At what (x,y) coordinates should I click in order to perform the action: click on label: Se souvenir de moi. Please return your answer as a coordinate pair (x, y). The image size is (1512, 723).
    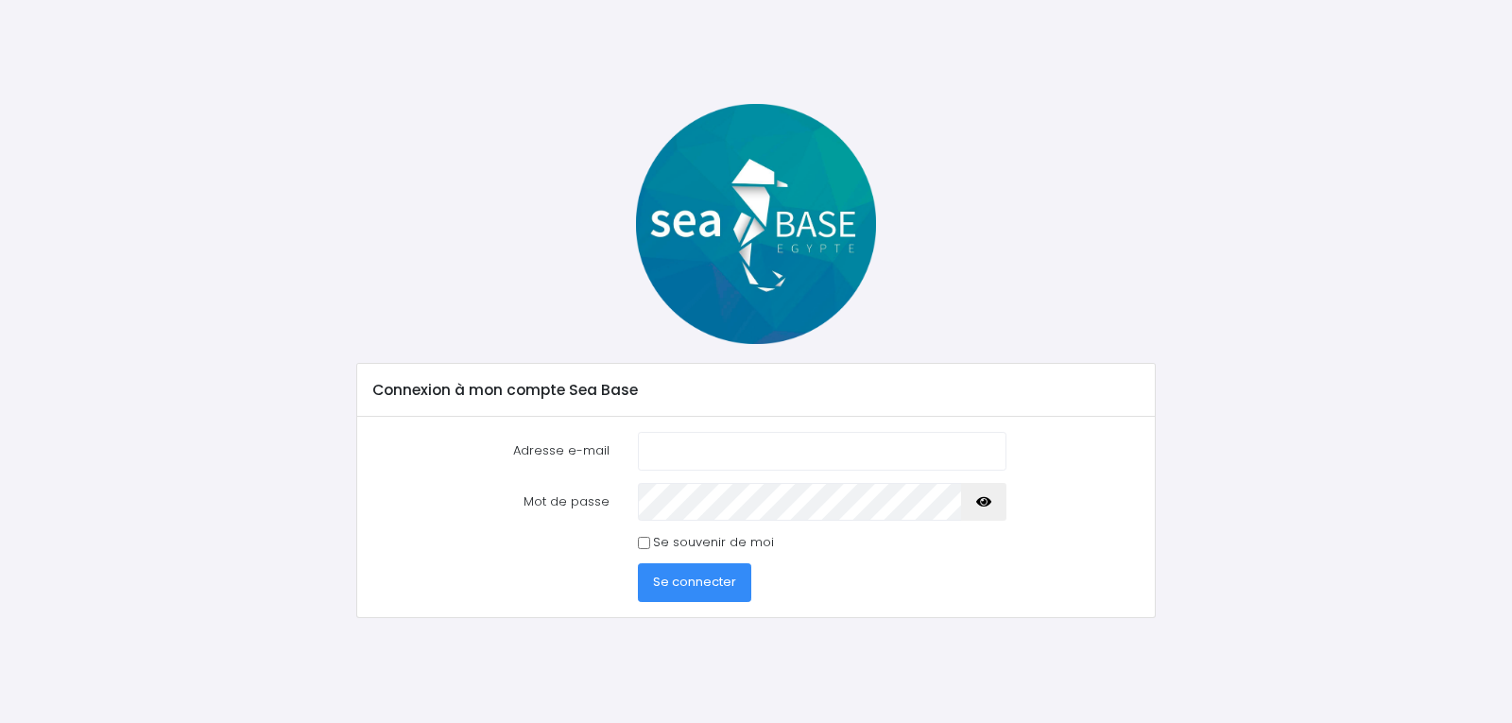
    Looking at the image, I should click on (713, 542).